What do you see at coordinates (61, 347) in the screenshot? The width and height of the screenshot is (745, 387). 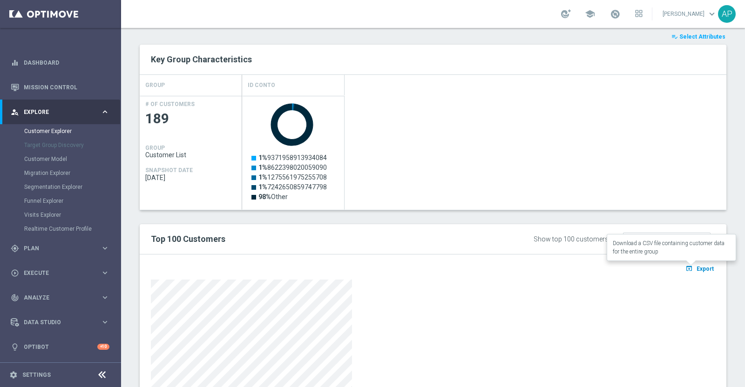 I see `a: Optibot` at bounding box center [61, 347].